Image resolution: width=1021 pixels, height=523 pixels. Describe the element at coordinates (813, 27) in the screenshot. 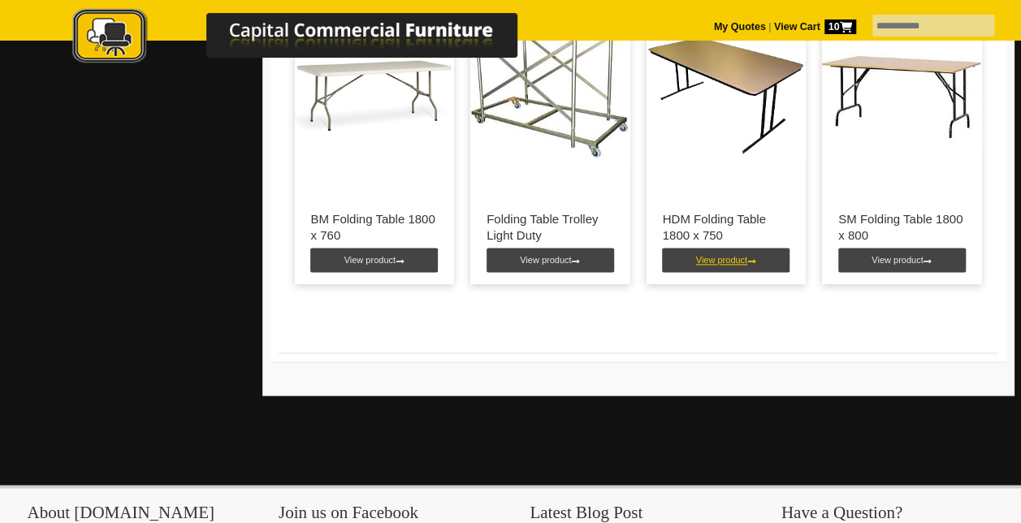

I see `a: View Cart10` at that location.